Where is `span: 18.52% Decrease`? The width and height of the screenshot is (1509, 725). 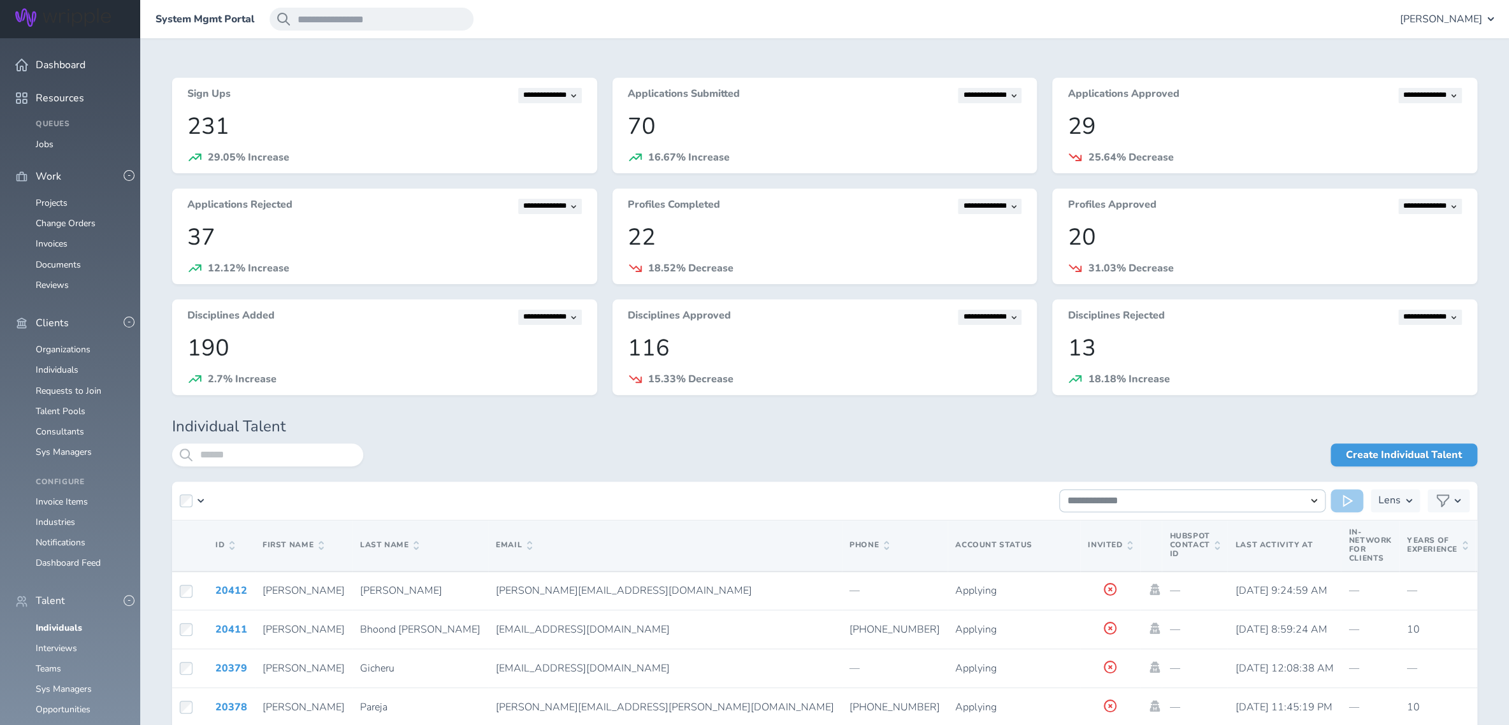 span: 18.52% Decrease is located at coordinates (691, 268).